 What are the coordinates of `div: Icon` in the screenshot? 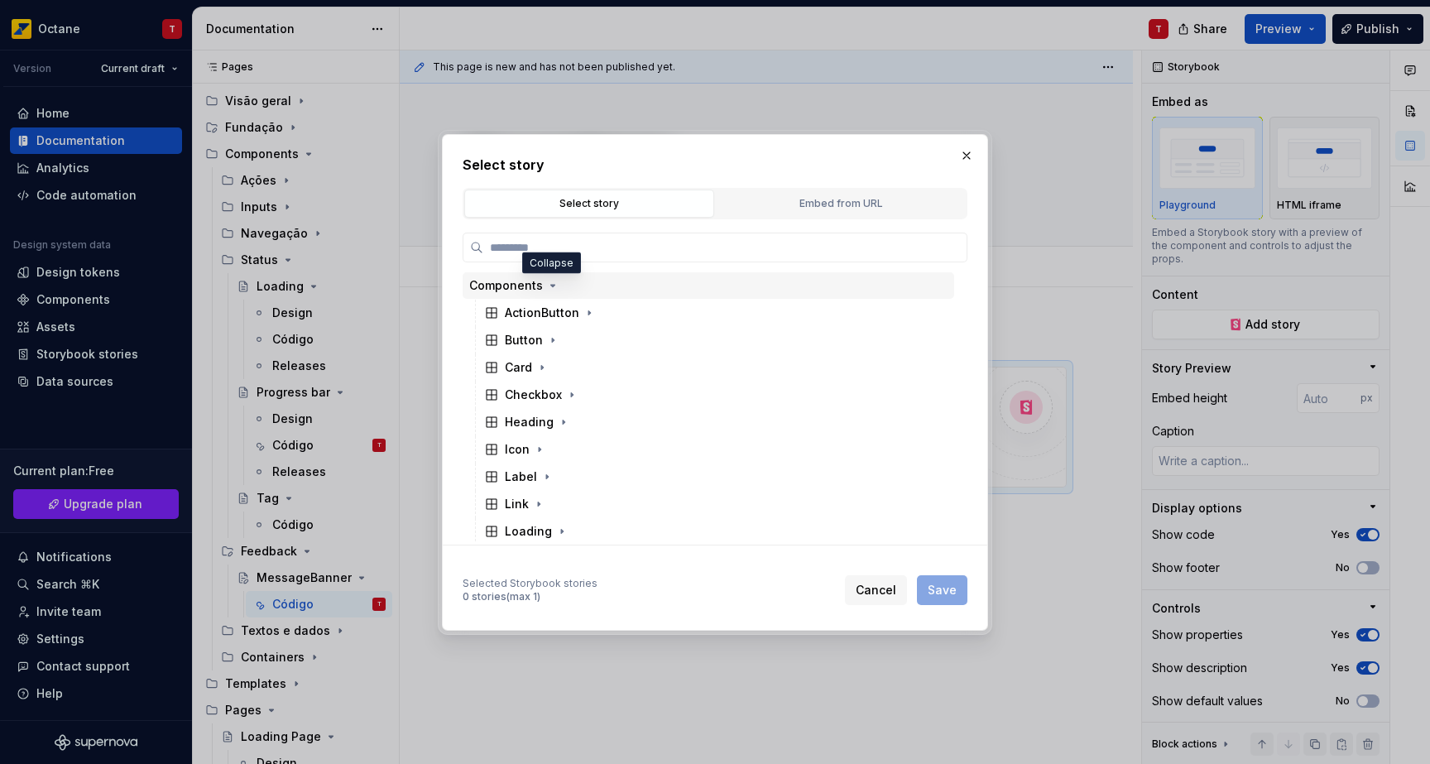 It's located at (517, 449).